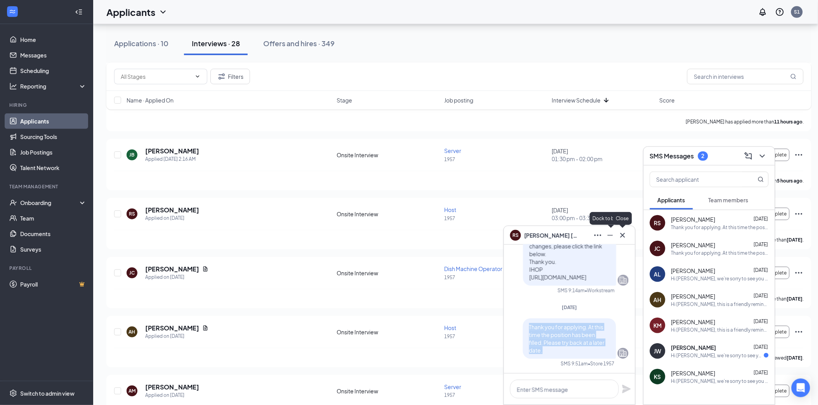 The width and height of the screenshot is (818, 405). Describe the element at coordinates (47, 186) in the screenshot. I see `div: Team Management` at that location.